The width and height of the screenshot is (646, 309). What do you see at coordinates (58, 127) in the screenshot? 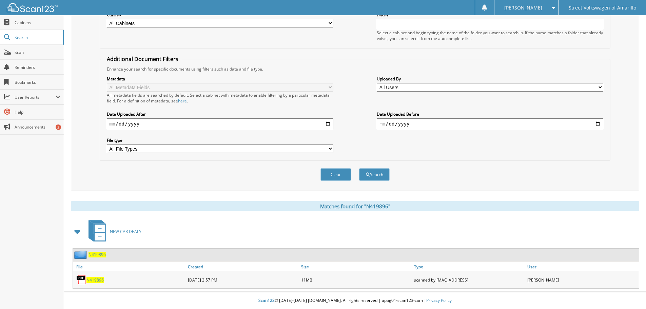
I see `div: 2` at bounding box center [58, 127].